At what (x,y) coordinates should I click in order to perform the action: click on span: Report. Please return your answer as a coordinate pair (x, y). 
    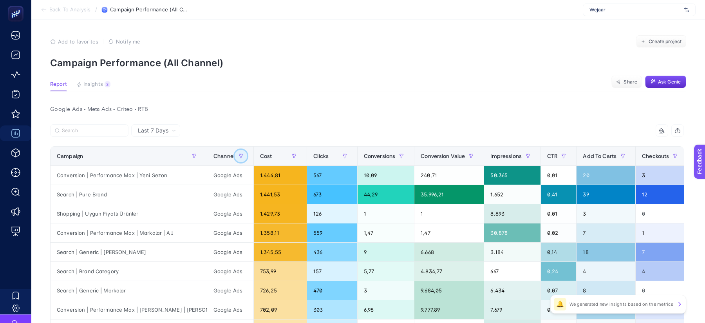
    Looking at the image, I should click on (58, 84).